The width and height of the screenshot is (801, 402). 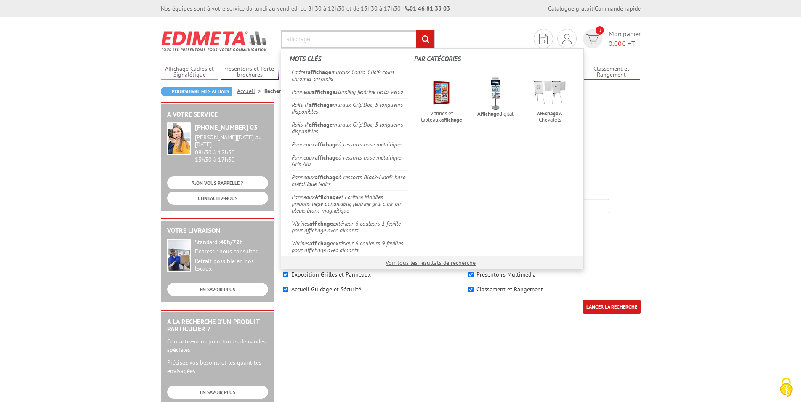 What do you see at coordinates (427, 8) in the screenshot?
I see `strong: 01 46 81 33 03` at bounding box center [427, 8].